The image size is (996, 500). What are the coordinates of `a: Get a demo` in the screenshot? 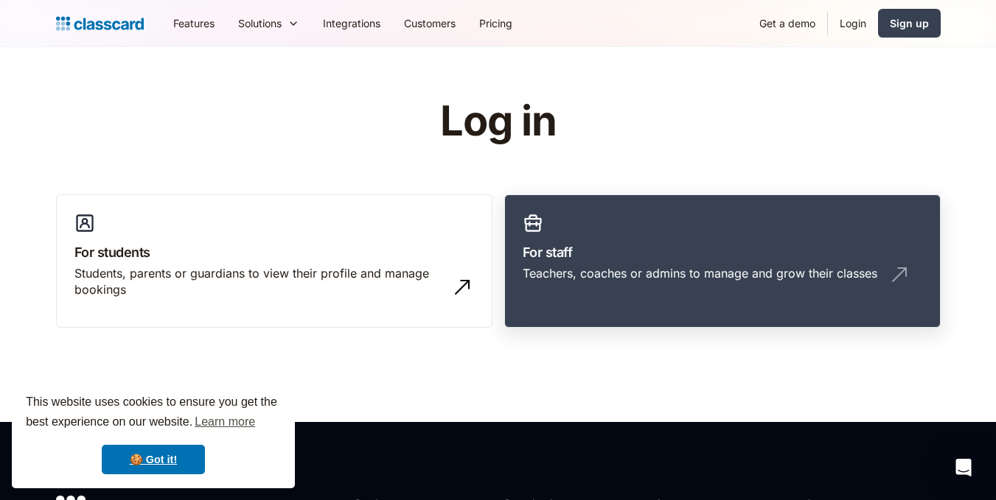 It's located at (787, 23).